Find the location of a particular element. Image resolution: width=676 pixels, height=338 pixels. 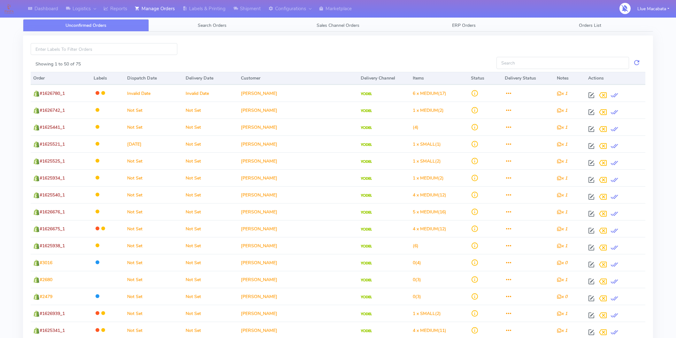

th: Order is located at coordinates (61, 78).